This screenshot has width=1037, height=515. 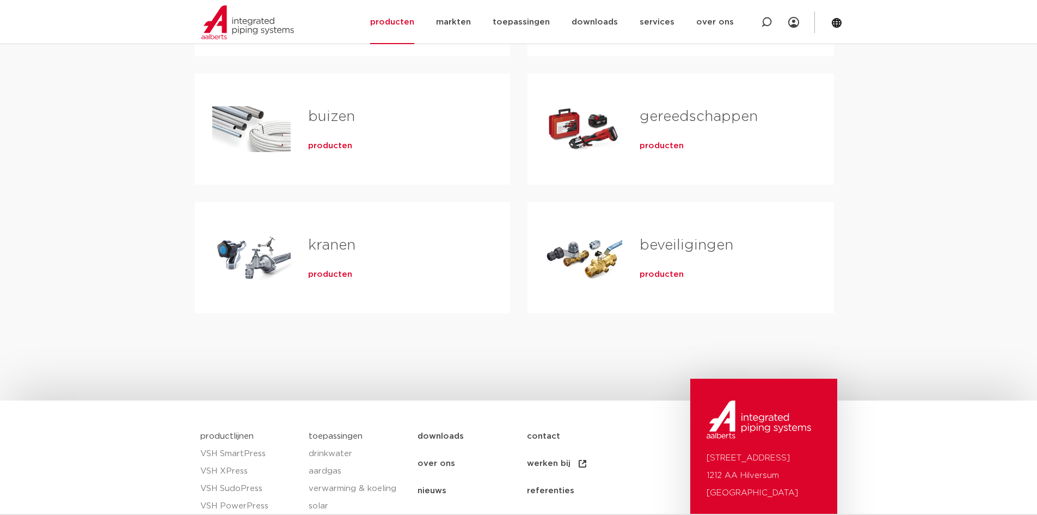 I want to click on a: gereedschappen, so click(x=699, y=117).